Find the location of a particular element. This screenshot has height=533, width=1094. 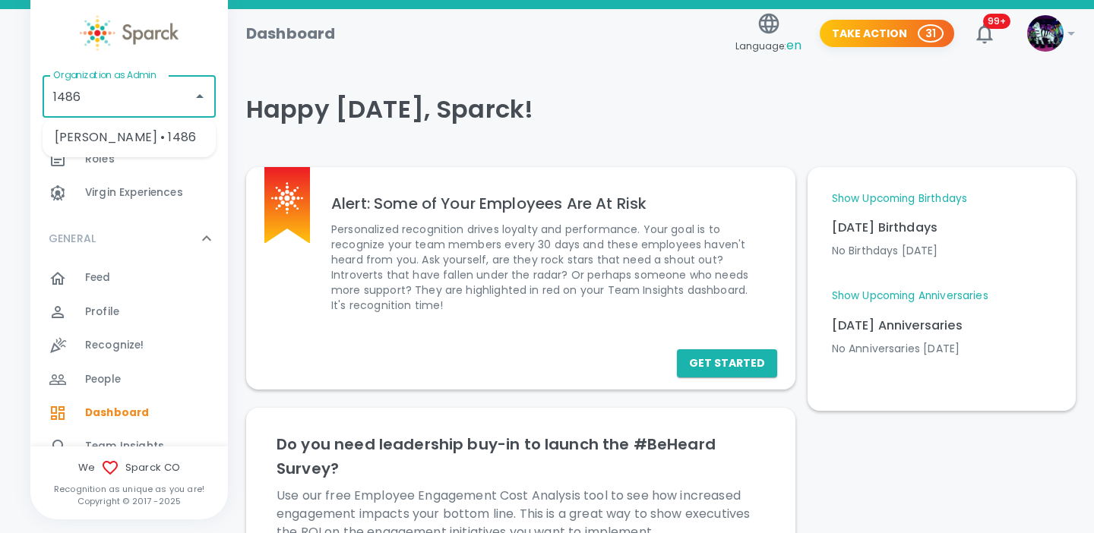

a: People is located at coordinates (129, 380).